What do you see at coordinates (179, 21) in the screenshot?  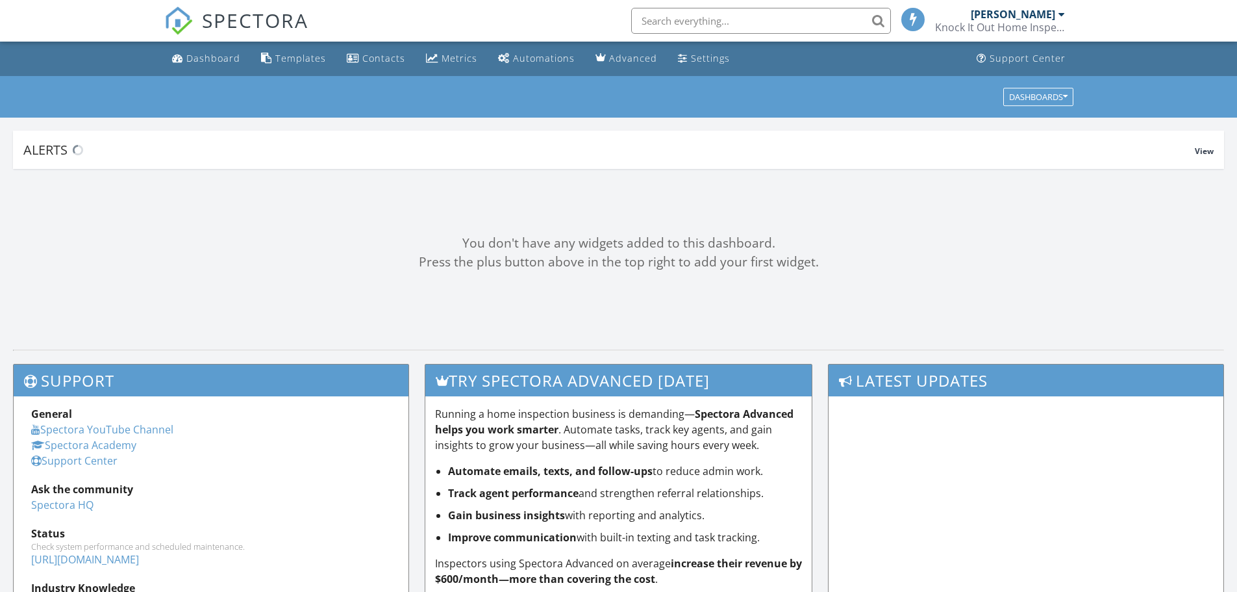 I see `img: The Best Home Inspection Software - Spectora` at bounding box center [179, 21].